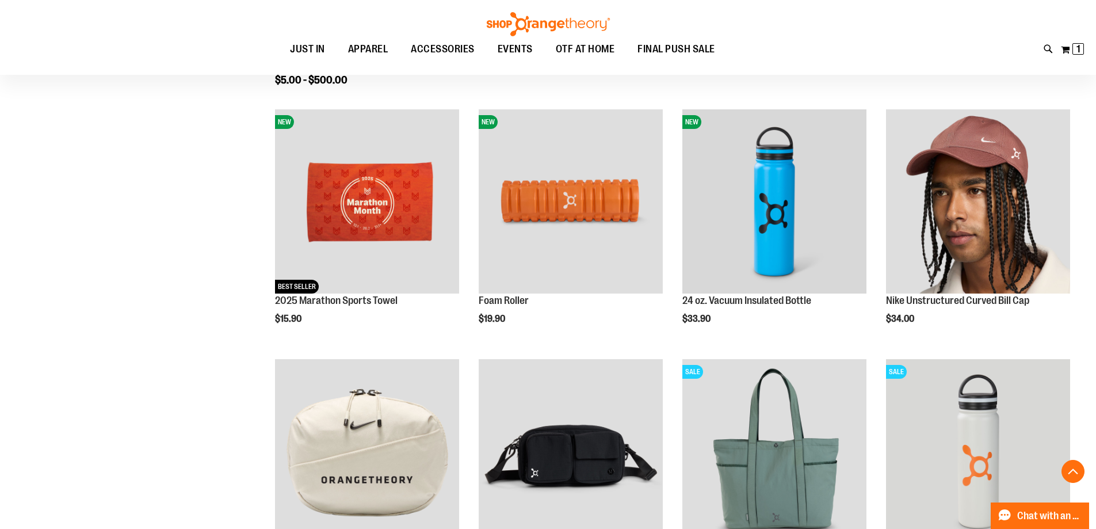  Describe the element at coordinates (297, 286) in the screenshot. I see `span: BEST SELLER` at that location.